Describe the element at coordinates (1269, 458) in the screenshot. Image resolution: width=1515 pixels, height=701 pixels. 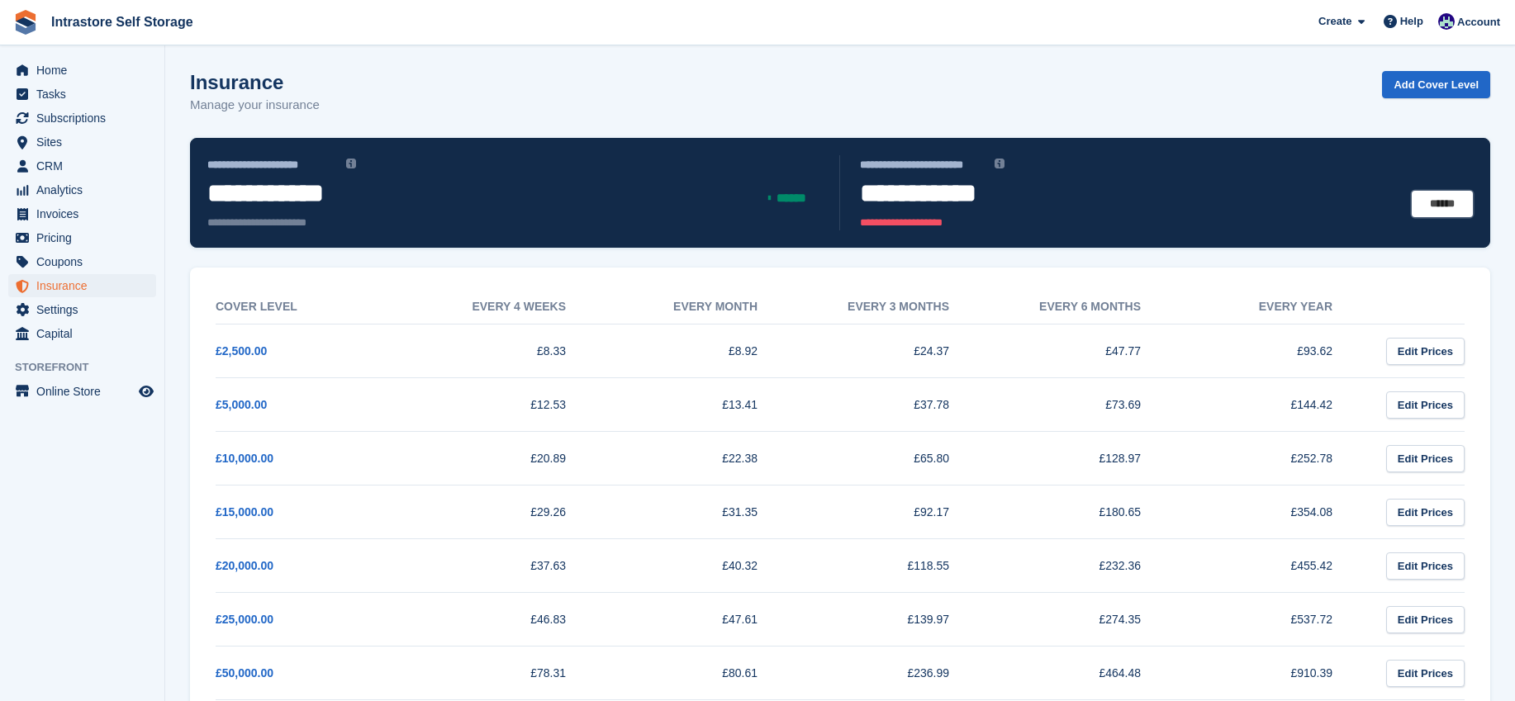
I see `td: £252.78` at that location.